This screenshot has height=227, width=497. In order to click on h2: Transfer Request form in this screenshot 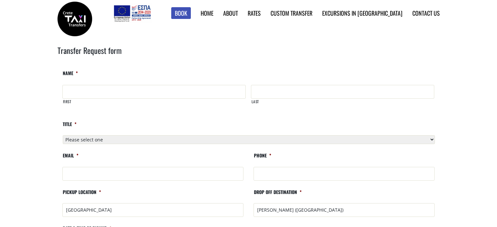, I will do `click(249, 55)`.